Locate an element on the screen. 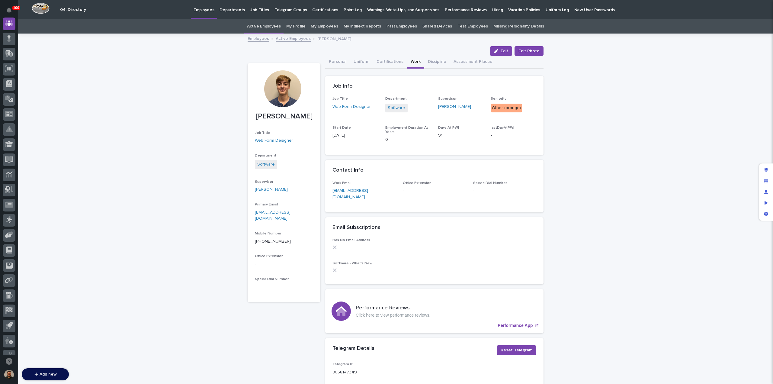 This screenshot has height=384, width=773. h2: 04. Directory is located at coordinates (73, 10).